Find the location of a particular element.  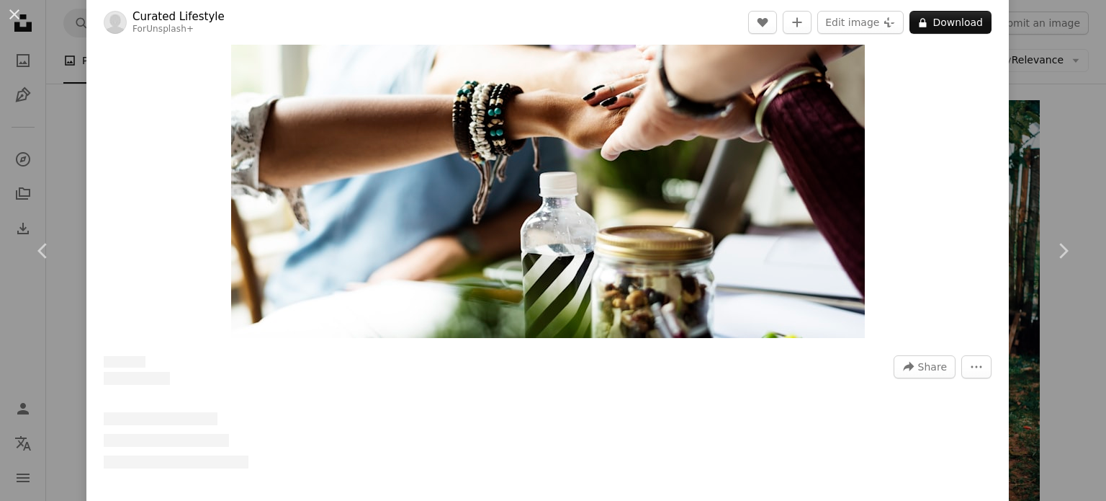

button: More Actions is located at coordinates (977, 367).